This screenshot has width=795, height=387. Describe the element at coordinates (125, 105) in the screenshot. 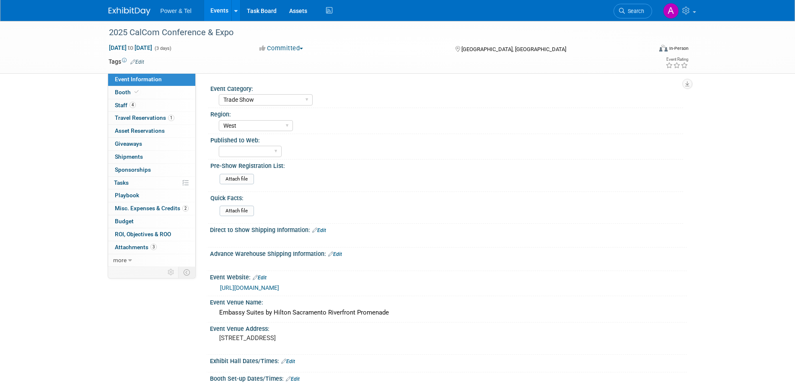

I see `span: Staff` at that location.